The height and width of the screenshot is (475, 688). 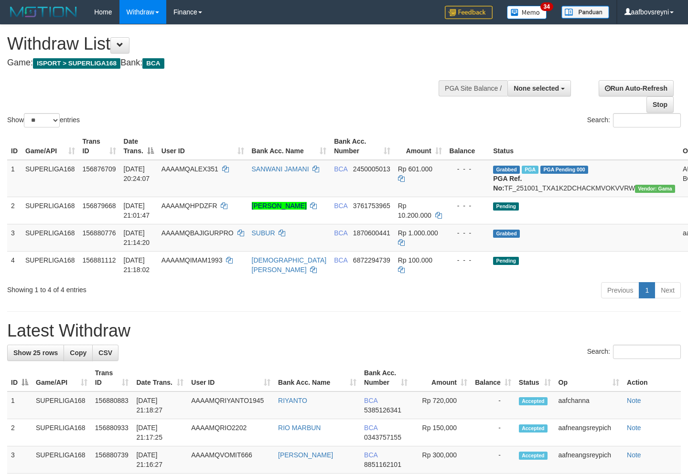 What do you see at coordinates (585, 12) in the screenshot?
I see `img: panduan.png` at bounding box center [585, 12].